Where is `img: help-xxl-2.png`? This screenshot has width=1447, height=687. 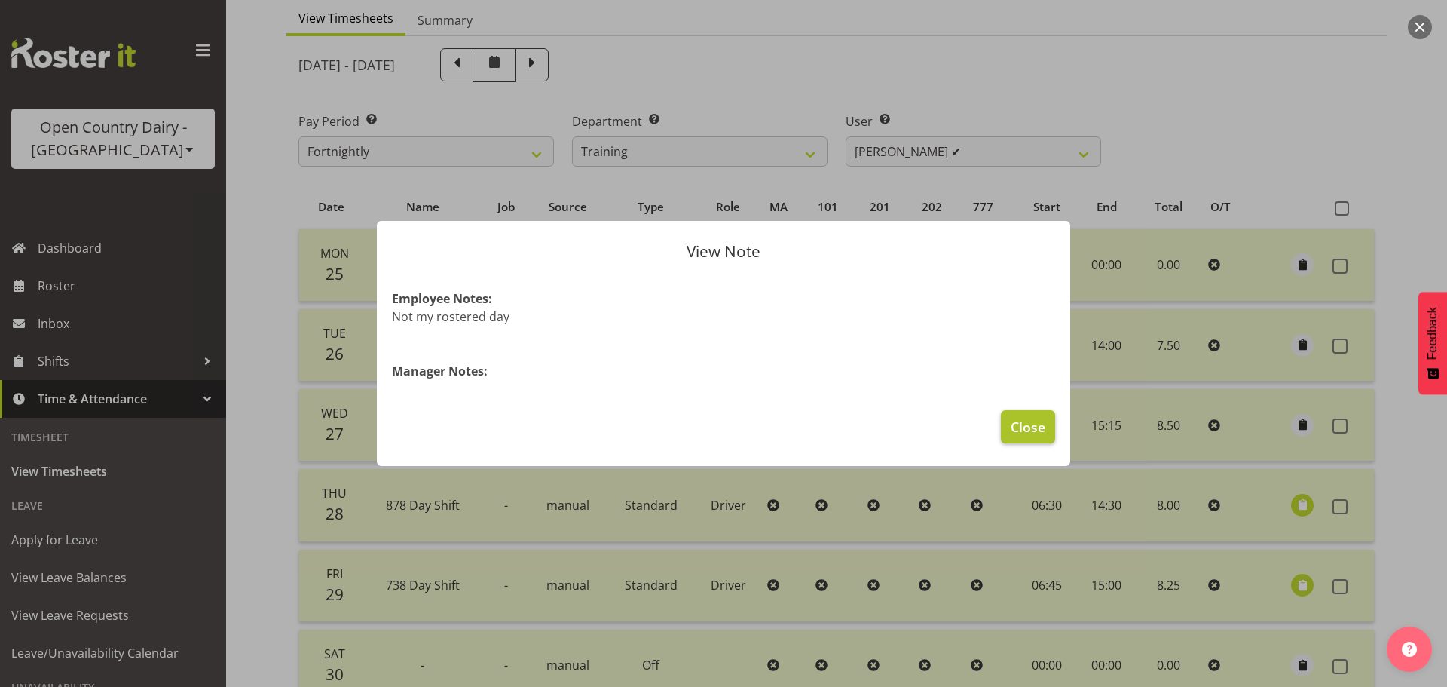
img: help-xxl-2.png is located at coordinates (1410, 649).